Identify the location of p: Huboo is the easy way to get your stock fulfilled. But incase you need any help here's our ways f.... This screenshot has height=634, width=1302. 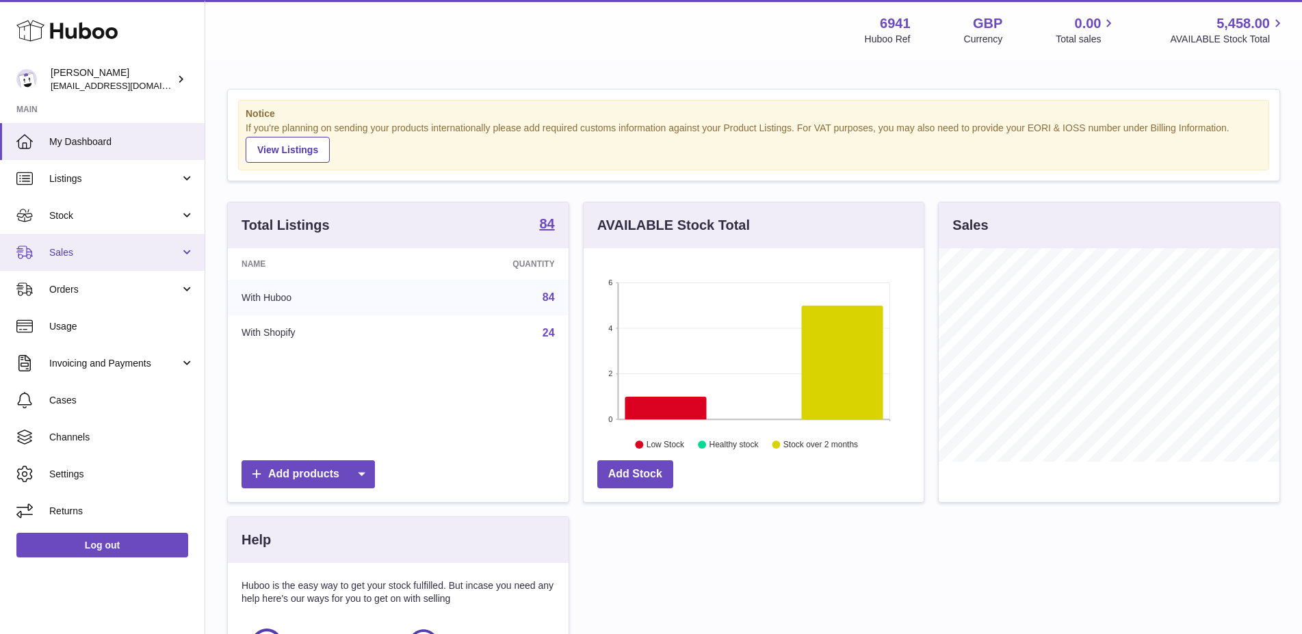
(398, 592).